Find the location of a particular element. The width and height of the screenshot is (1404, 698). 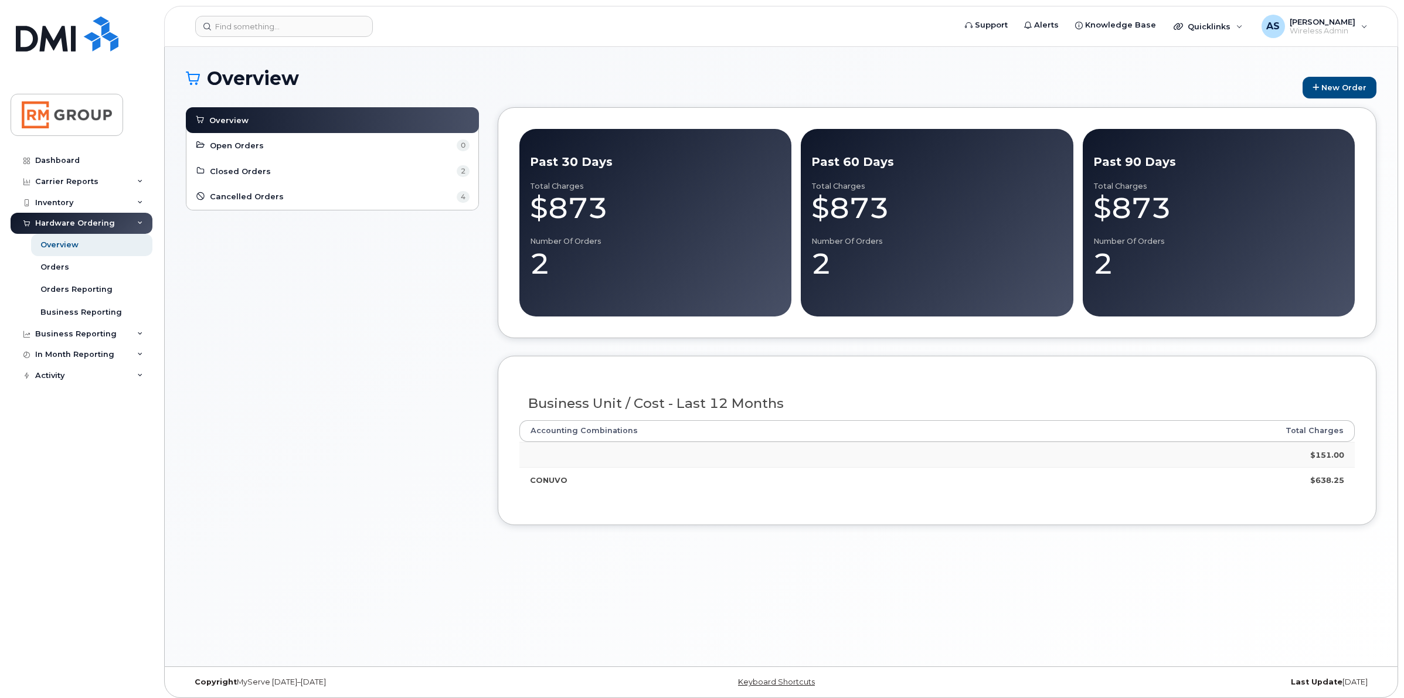

span: 0 is located at coordinates (463, 145).